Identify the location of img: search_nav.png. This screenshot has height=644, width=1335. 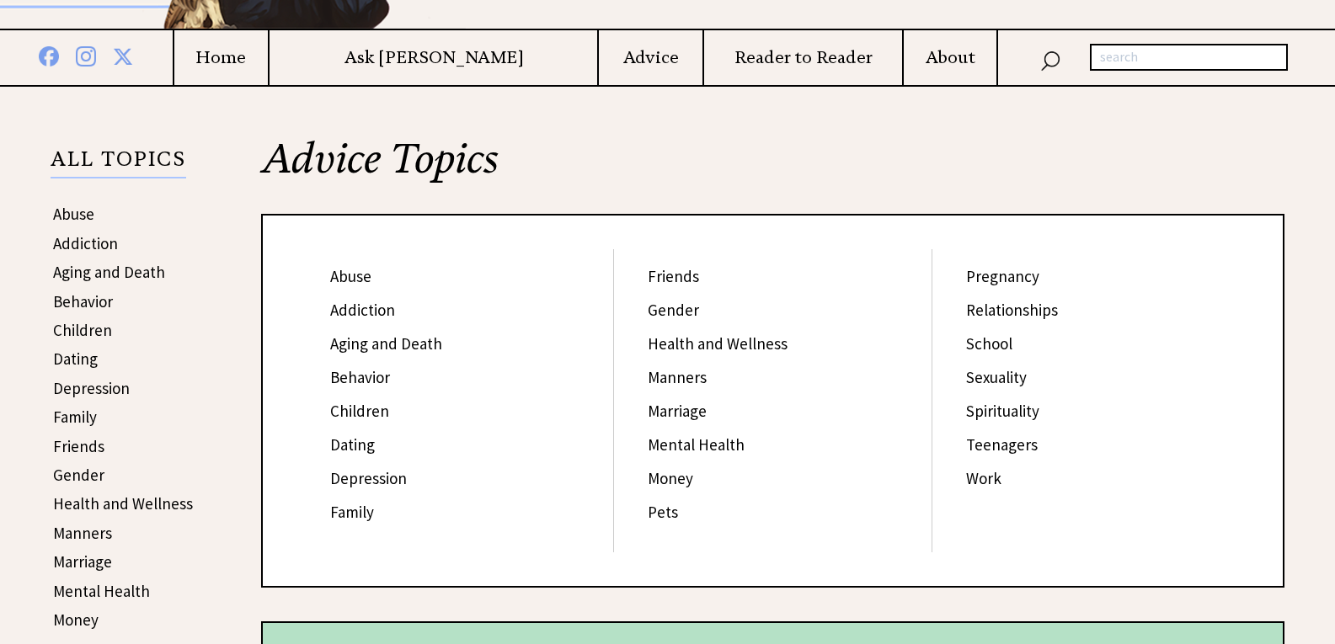
(1050, 59).